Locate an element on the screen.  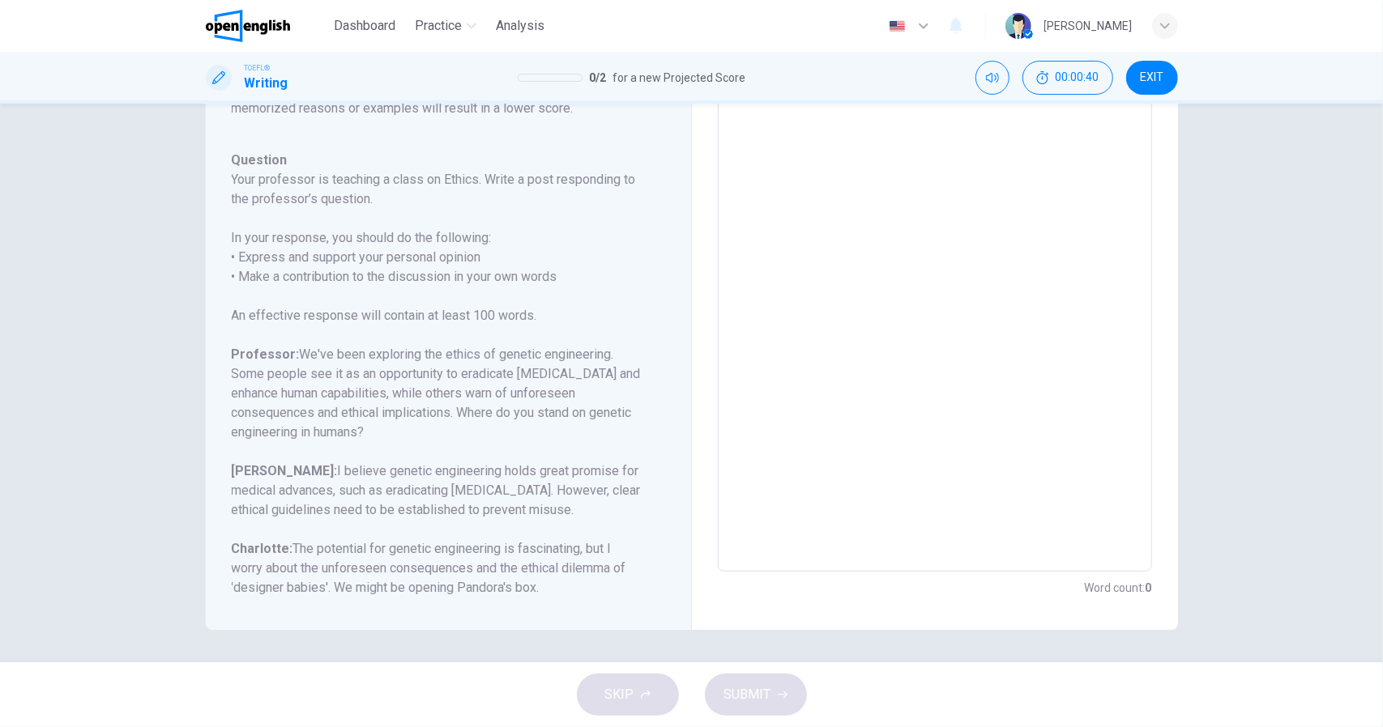
h6: I believe genetic engineering holds great promise for medical advances, such as eradicating [MEDI... is located at coordinates (438, 491).